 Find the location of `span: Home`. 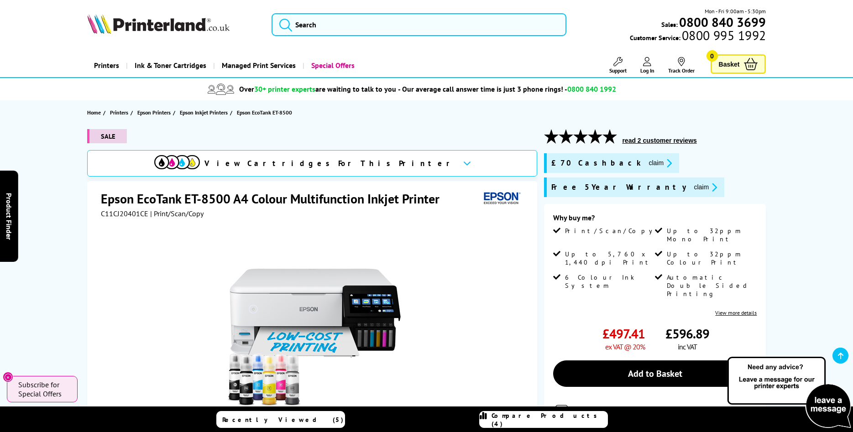

span: Home is located at coordinates (94, 112).